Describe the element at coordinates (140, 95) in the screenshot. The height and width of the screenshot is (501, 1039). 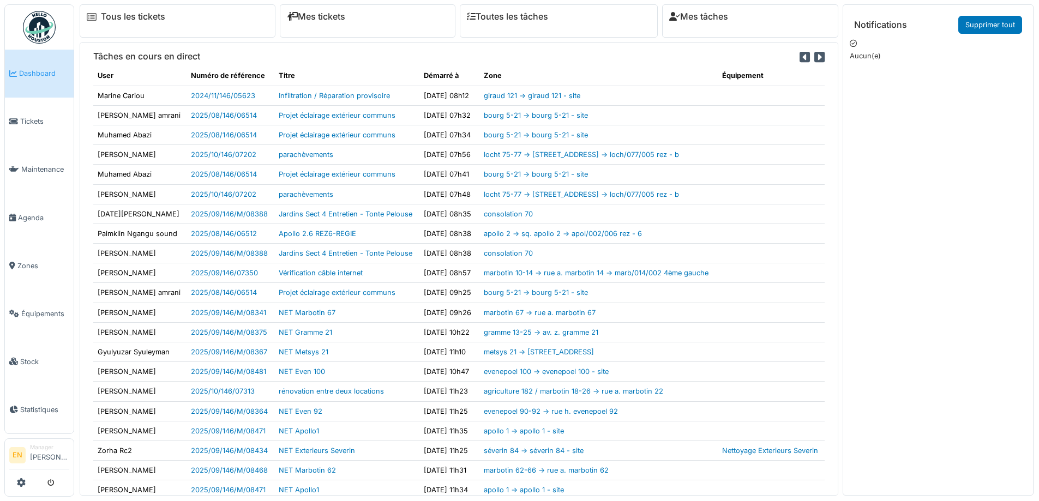
I see `td: Marine Cariou` at that location.